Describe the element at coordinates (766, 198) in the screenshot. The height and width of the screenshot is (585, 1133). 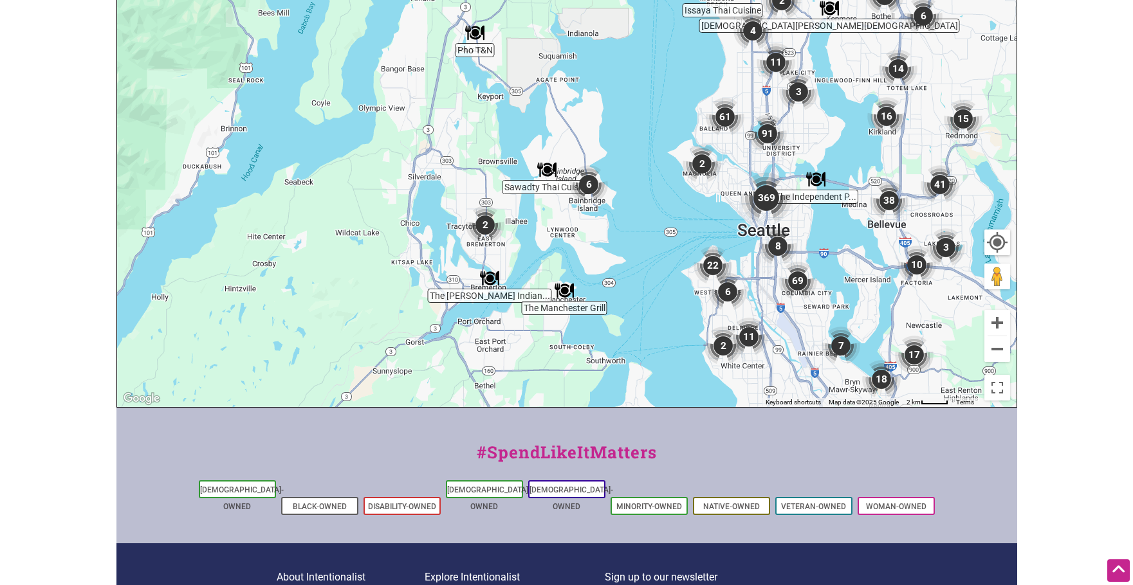
I see `div: 369` at that location.